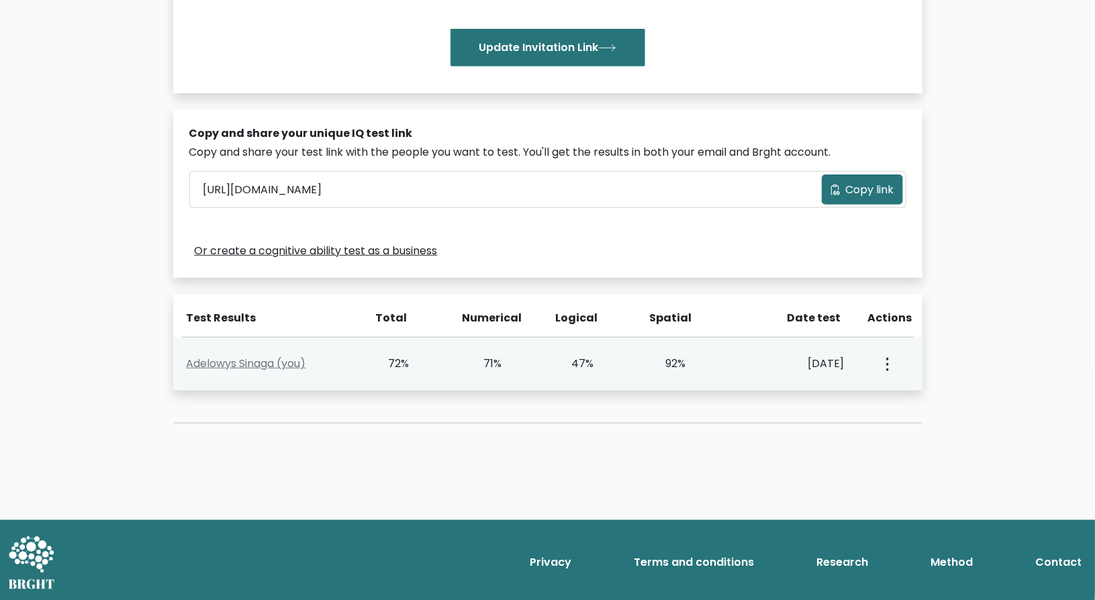 The height and width of the screenshot is (600, 1095). Describe the element at coordinates (798, 318) in the screenshot. I see `div: Date test` at that location.